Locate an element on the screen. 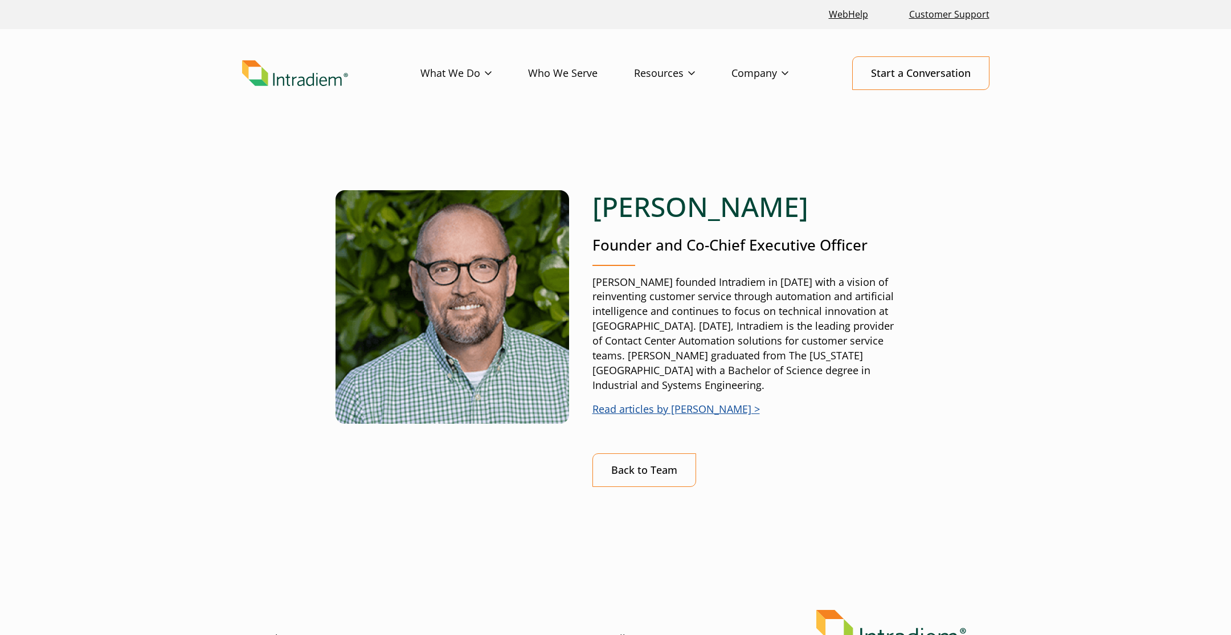 The height and width of the screenshot is (635, 1231). a: Customer Support is located at coordinates (949, 14).